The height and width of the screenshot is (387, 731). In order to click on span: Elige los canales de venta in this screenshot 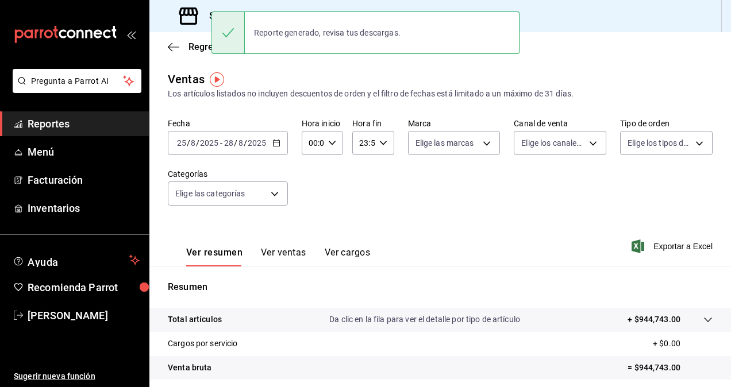, I will do `click(553, 143)`.